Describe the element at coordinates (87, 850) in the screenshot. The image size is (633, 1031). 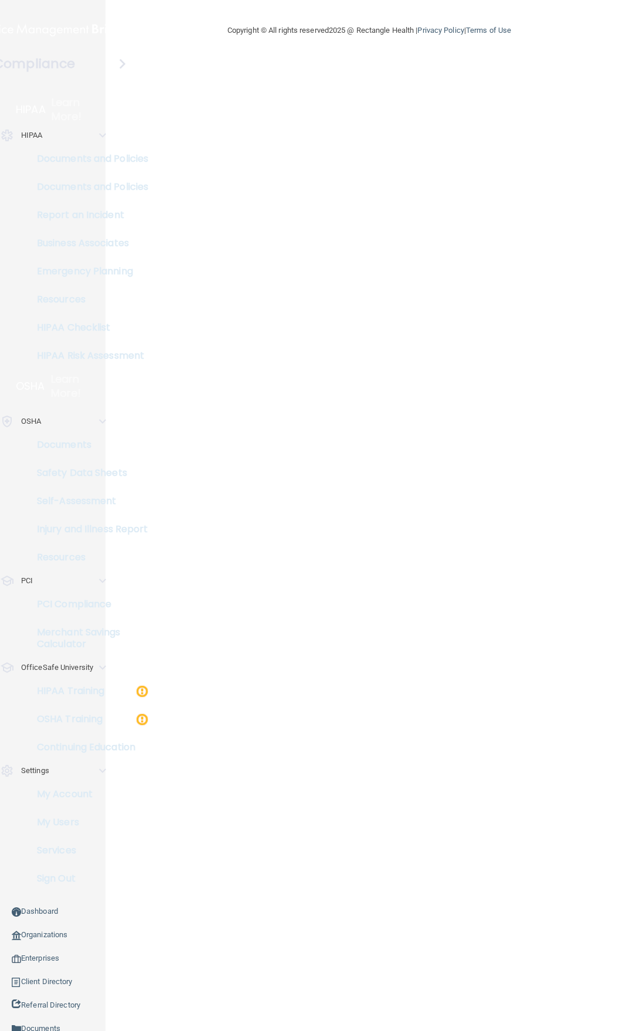
I see `p: Services` at that location.